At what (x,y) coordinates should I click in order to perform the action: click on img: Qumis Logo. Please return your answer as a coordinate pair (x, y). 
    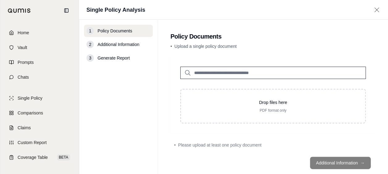
    Looking at the image, I should click on (19, 11).